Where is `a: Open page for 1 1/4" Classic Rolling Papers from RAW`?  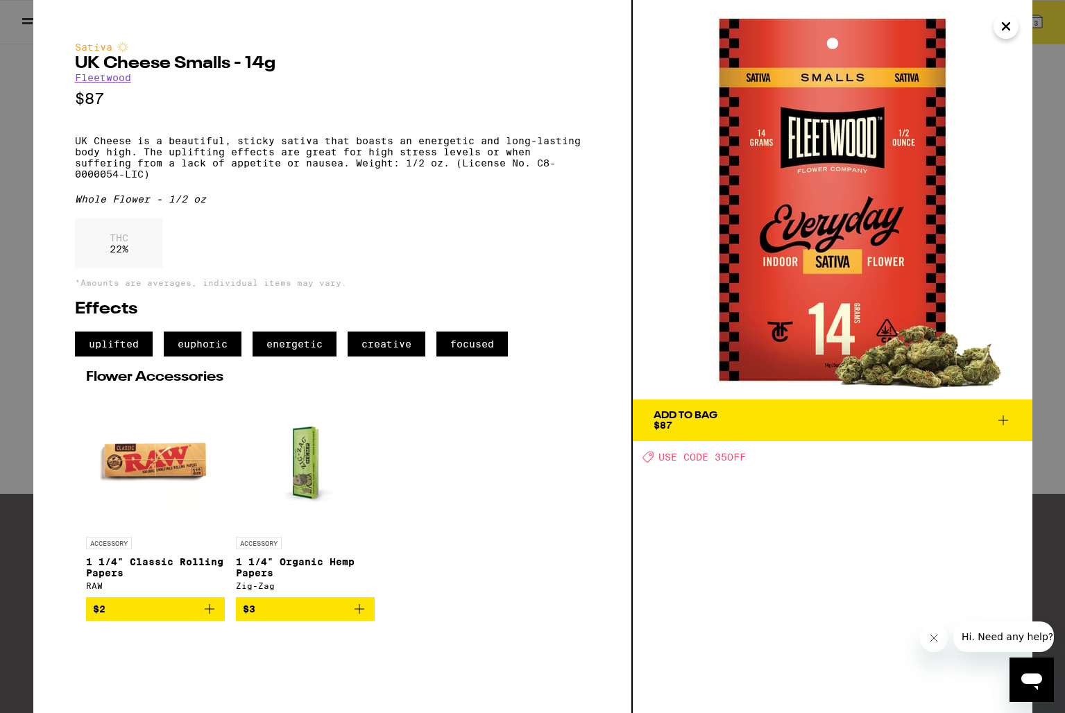 a: Open page for 1 1/4" Classic Rolling Papers from RAW is located at coordinates (155, 494).